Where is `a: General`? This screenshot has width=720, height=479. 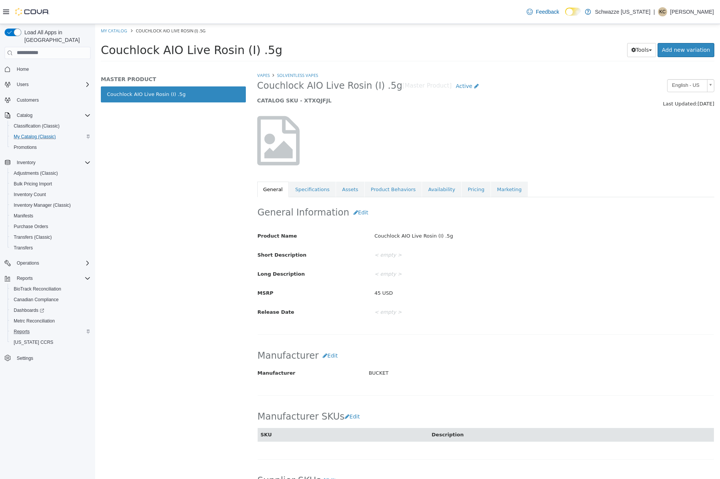
a: General is located at coordinates (178, 166).